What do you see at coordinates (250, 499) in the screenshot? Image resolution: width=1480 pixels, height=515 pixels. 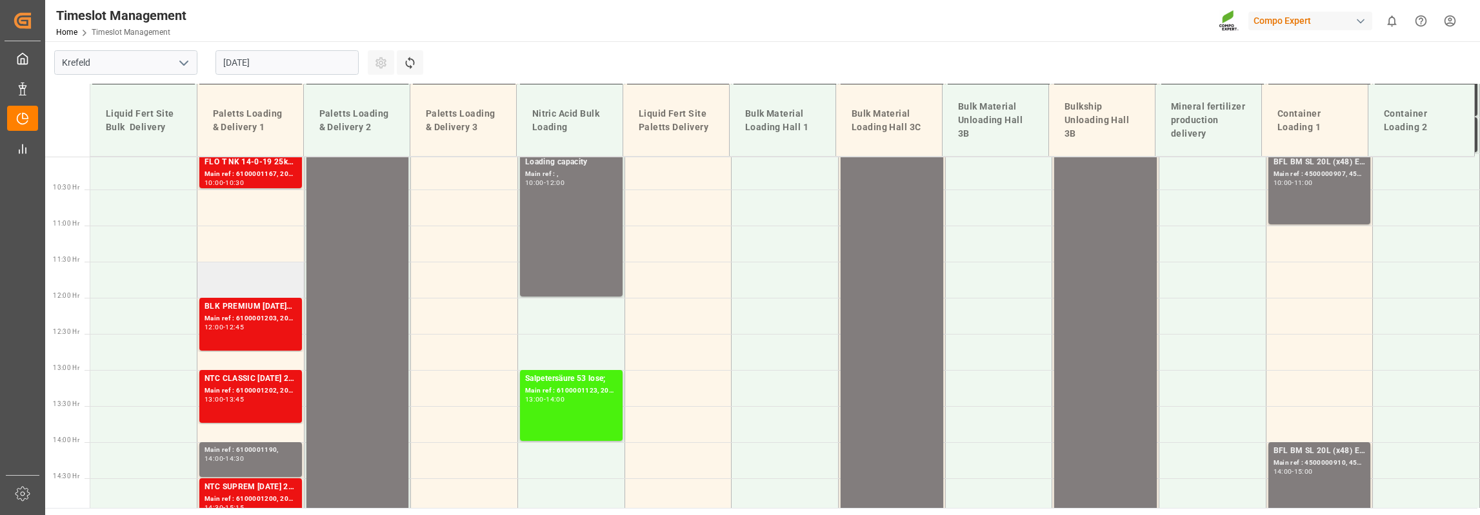 I see `div: Main ref : 6100001200, 2000000773;` at bounding box center [250, 499].